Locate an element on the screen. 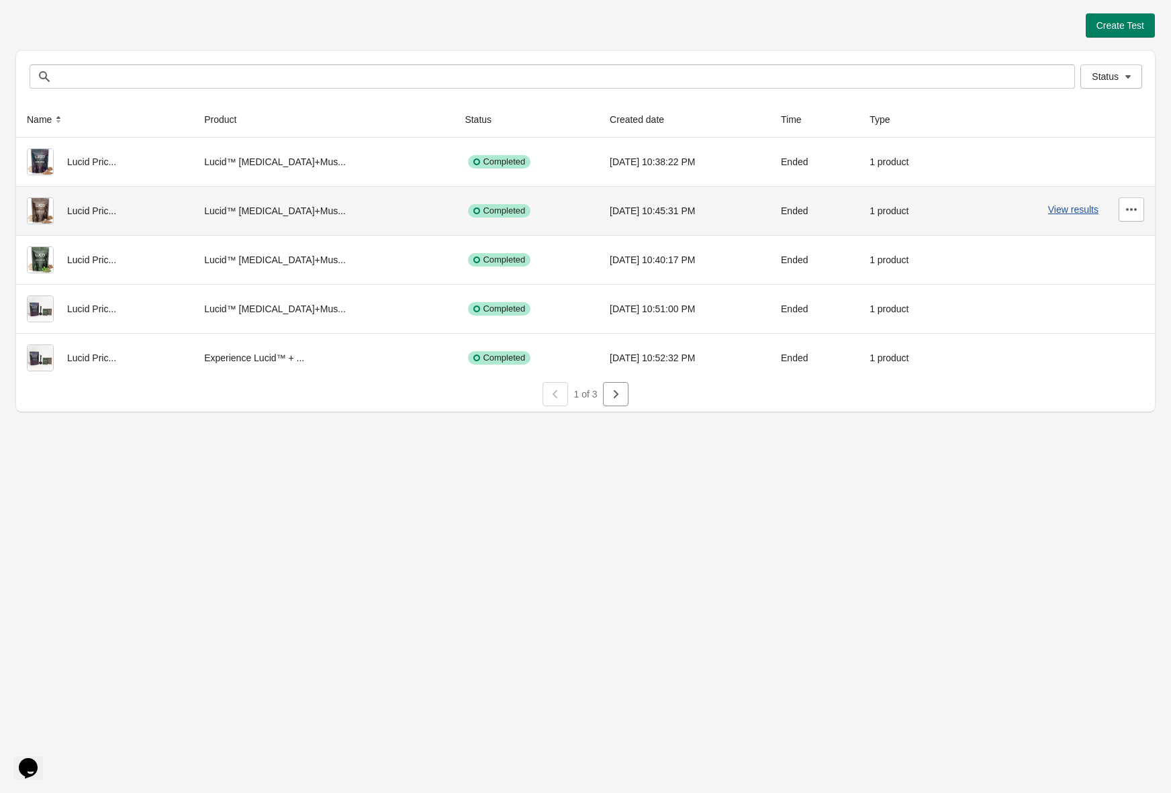  span: 1 of 3 is located at coordinates (585, 394).